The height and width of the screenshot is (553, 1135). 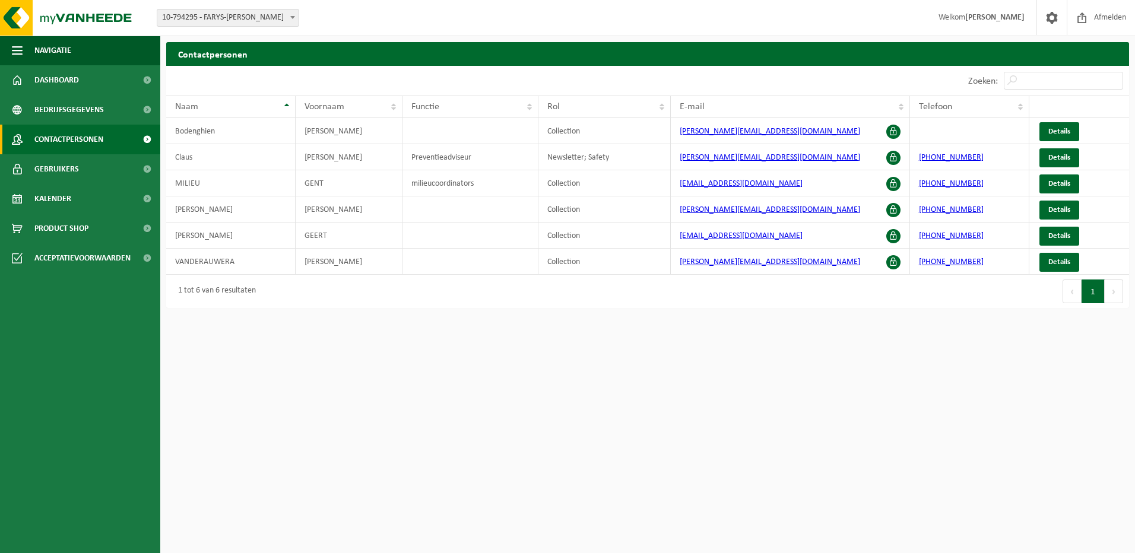 What do you see at coordinates (69, 110) in the screenshot?
I see `span: Bedrijfsgegevens` at bounding box center [69, 110].